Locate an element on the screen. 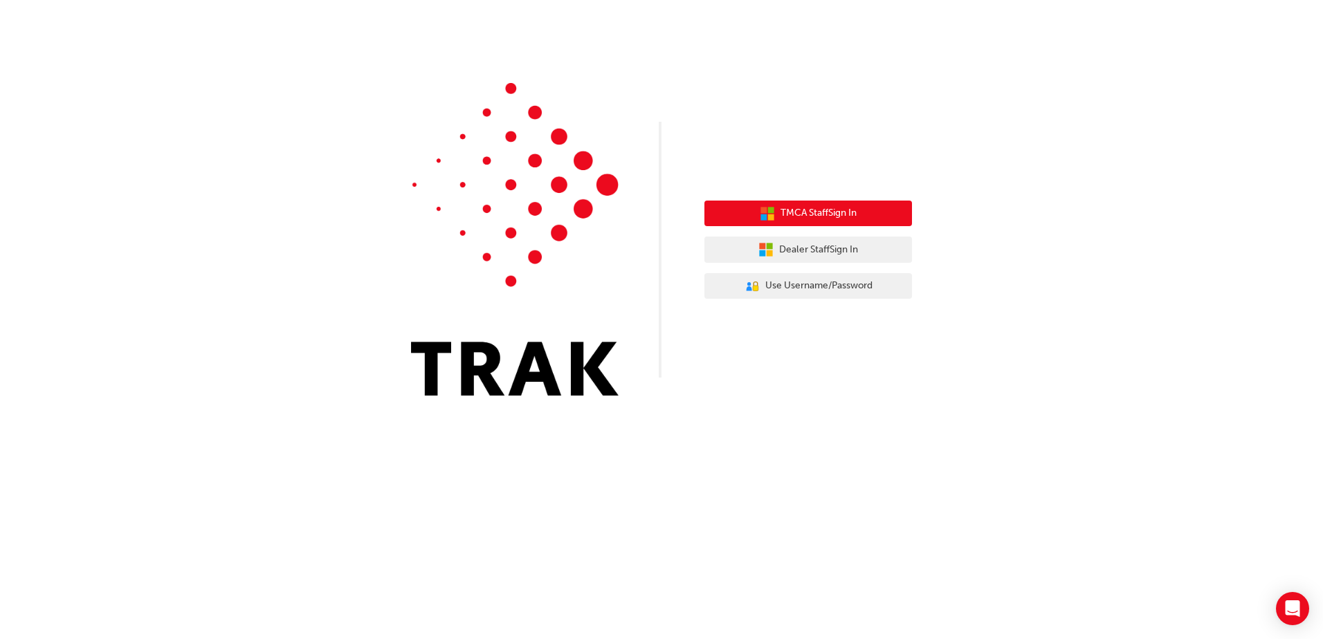  div: Open Intercom Messenger is located at coordinates (1292, 609).